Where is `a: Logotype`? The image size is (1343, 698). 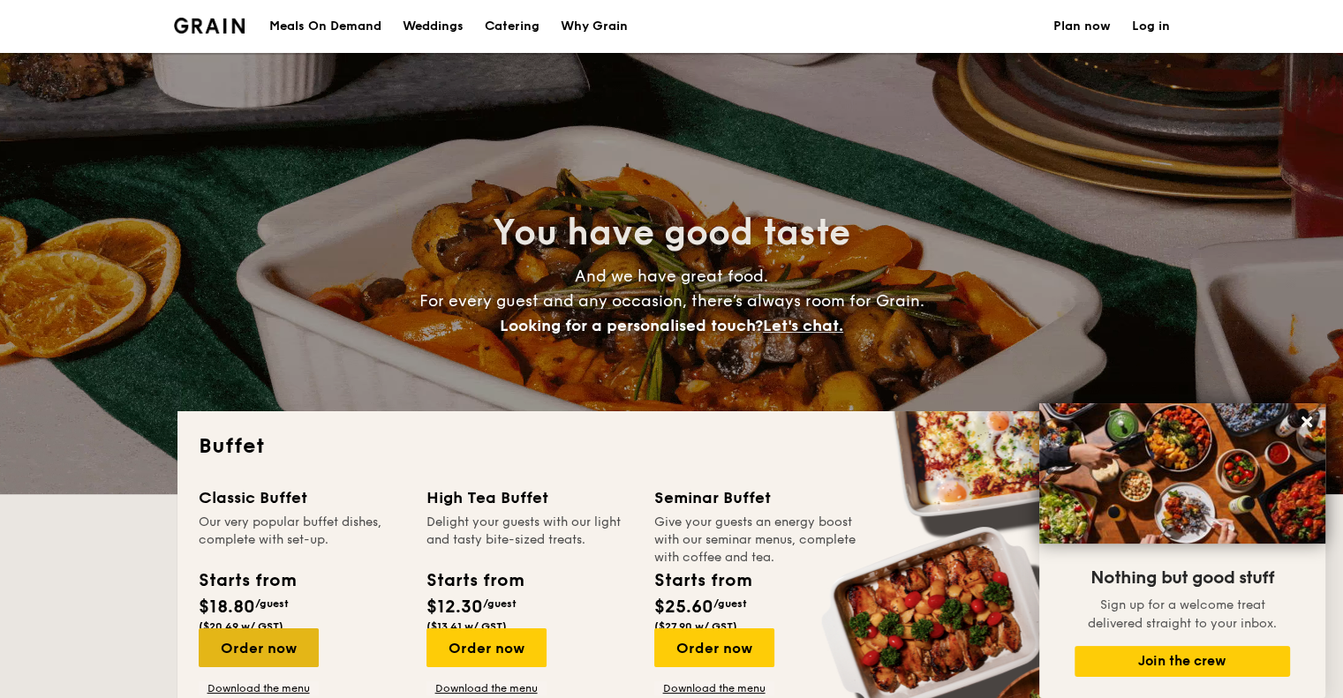 a: Logotype is located at coordinates (209, 26).